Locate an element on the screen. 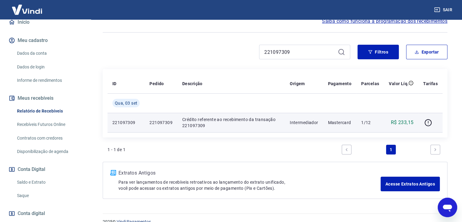 The image size is (462, 222). p: Parcelas is located at coordinates (370, 84).